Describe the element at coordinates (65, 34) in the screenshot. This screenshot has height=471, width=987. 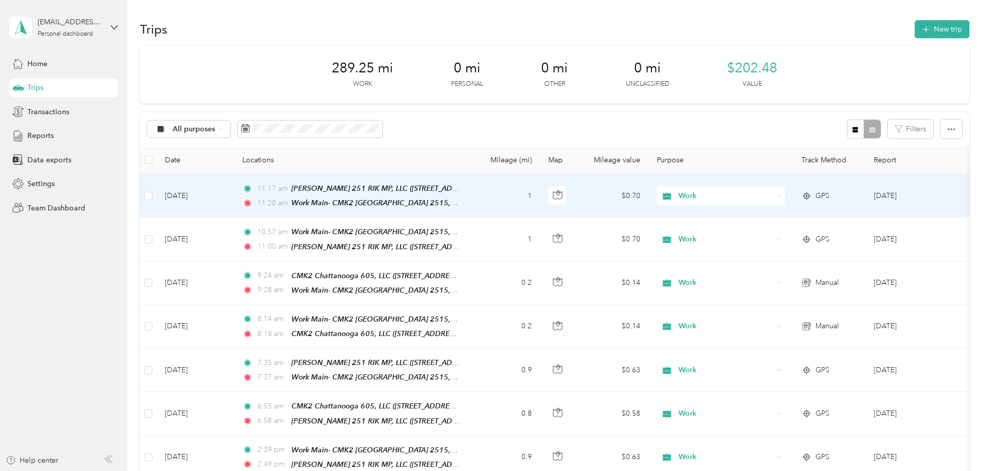
I see `div: Personal dashboard` at that location.